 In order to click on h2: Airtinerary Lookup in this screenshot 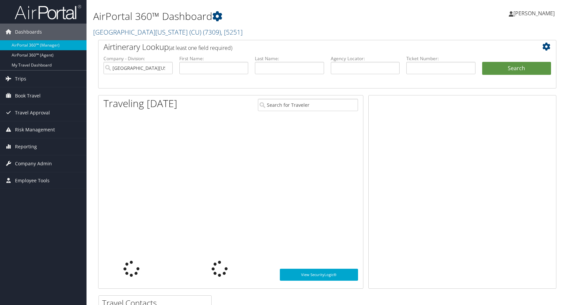, I will do `click(308, 47)`.